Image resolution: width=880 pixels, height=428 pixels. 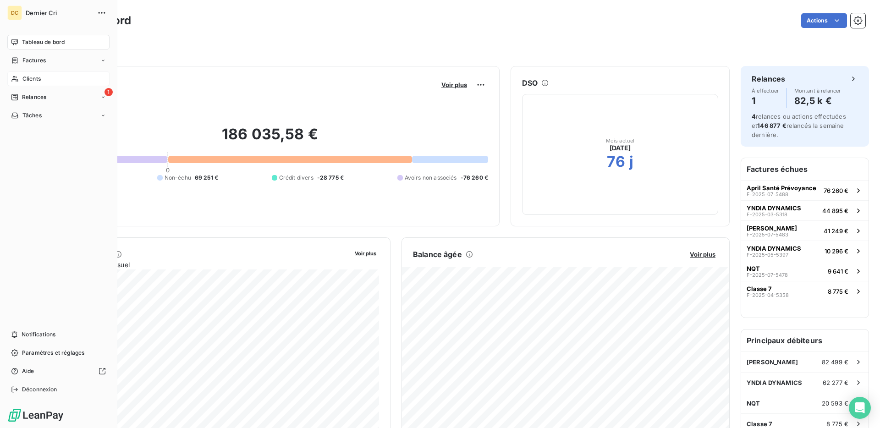 I want to click on span: F-2025-07-5478, so click(x=767, y=275).